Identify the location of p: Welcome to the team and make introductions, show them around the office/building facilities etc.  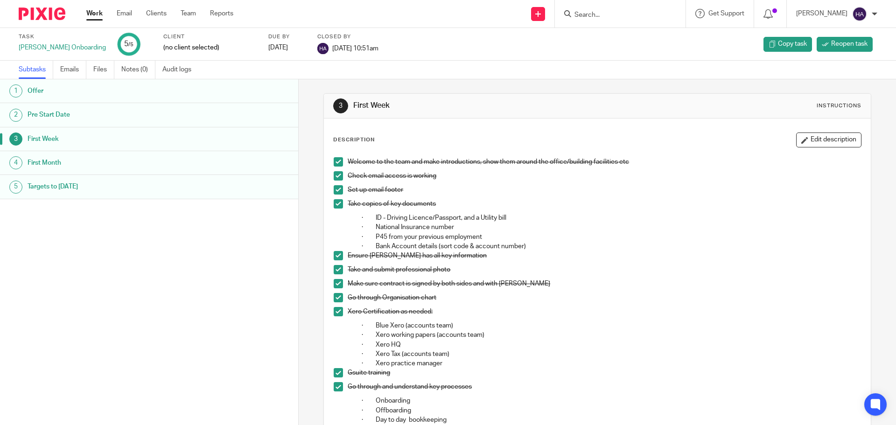
(604, 162).